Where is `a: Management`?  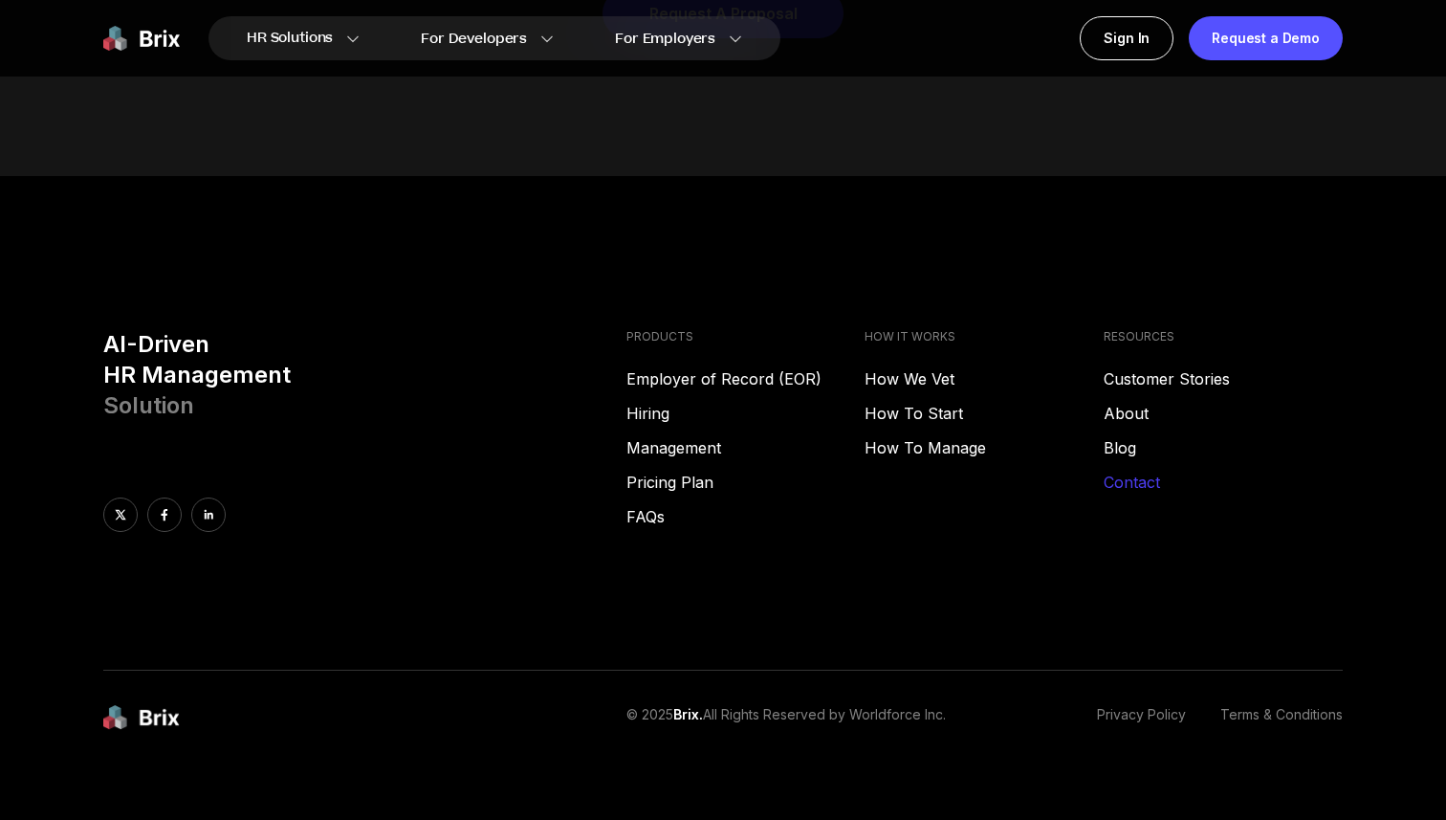 a: Management is located at coordinates (746, 448).